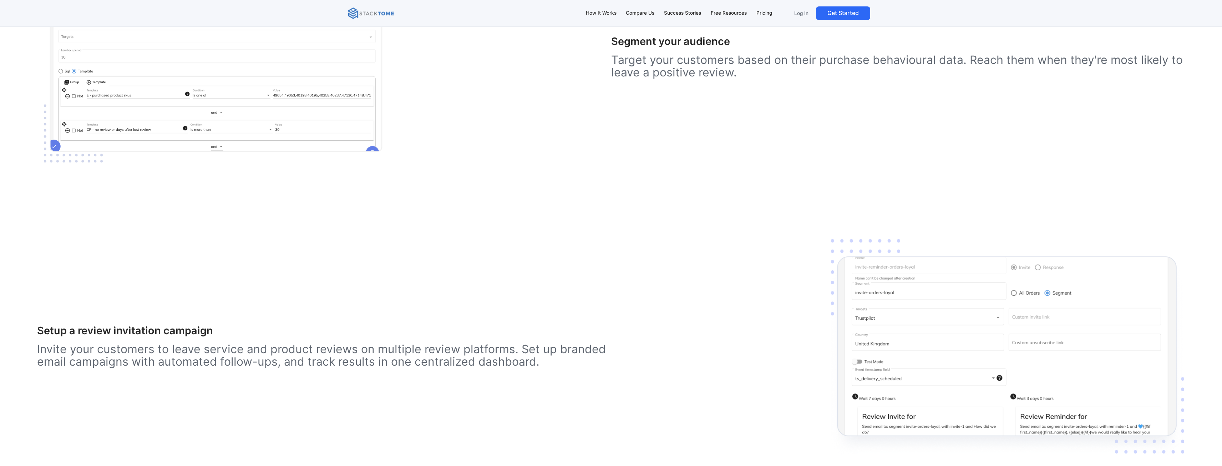  What do you see at coordinates (729, 13) in the screenshot?
I see `div: Free Resources` at bounding box center [729, 13].